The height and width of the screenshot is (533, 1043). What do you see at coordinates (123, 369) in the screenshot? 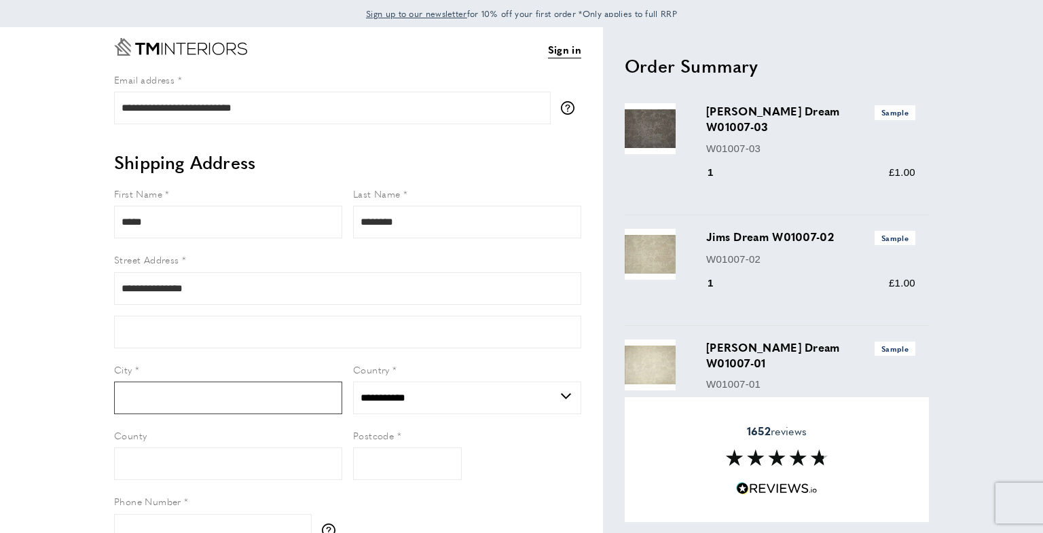
I see `span: City` at bounding box center [123, 369].